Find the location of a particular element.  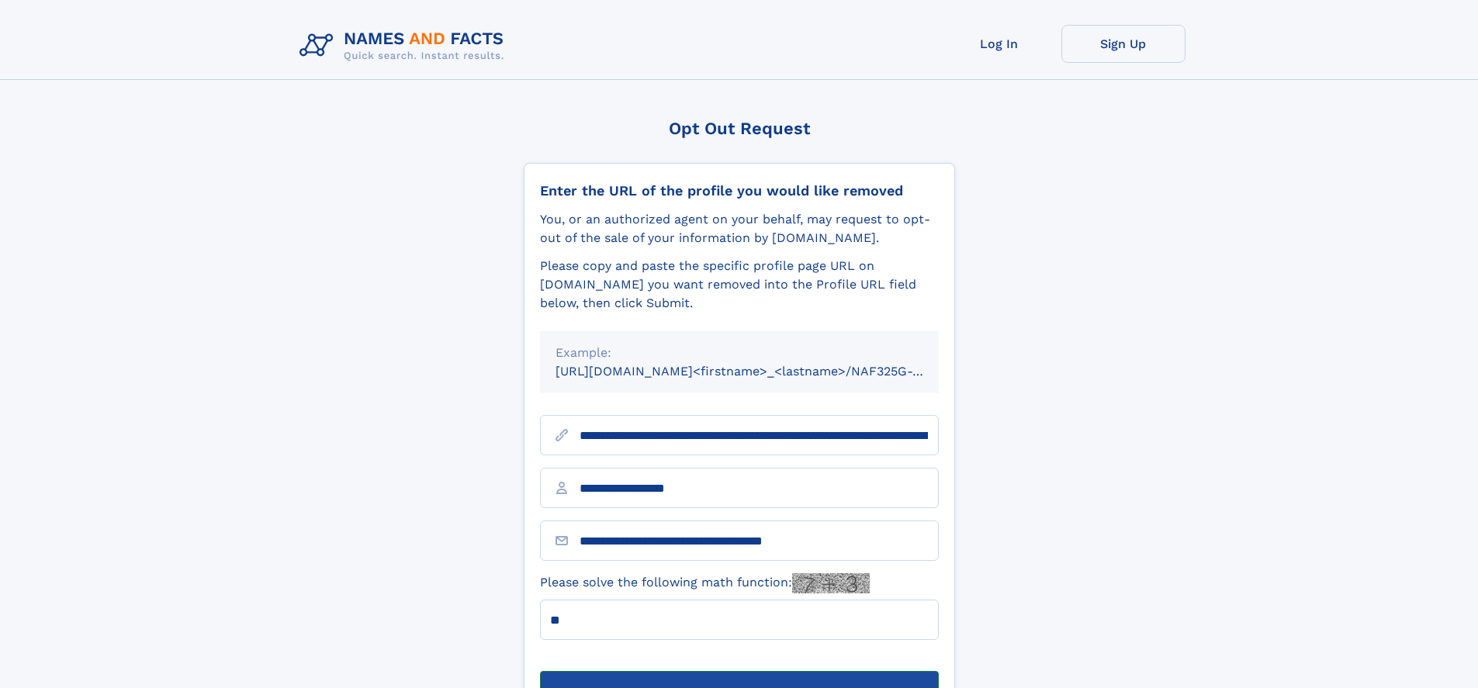

div: Example: is located at coordinates (740, 353).